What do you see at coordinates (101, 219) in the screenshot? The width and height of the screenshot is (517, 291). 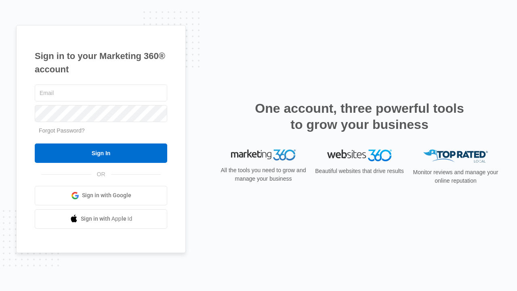 I see `a: Sign in with Apple Id` at bounding box center [101, 219].